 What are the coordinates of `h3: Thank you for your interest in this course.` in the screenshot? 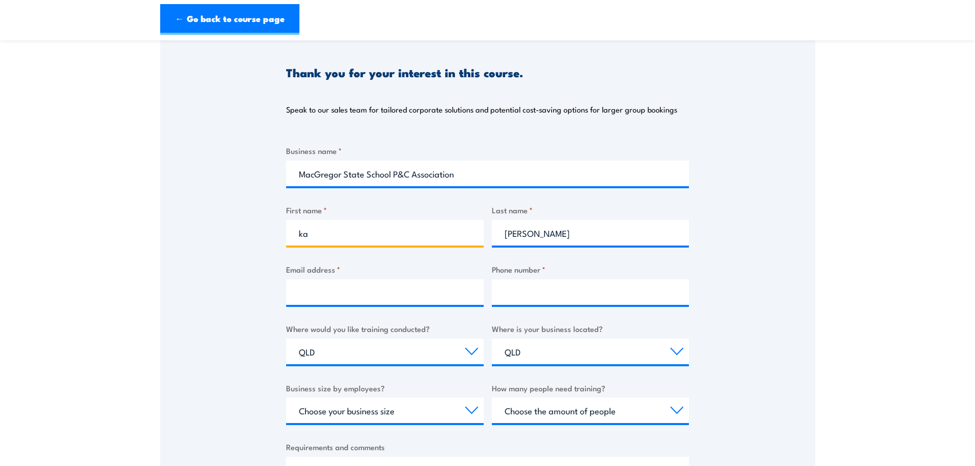 It's located at (405, 72).